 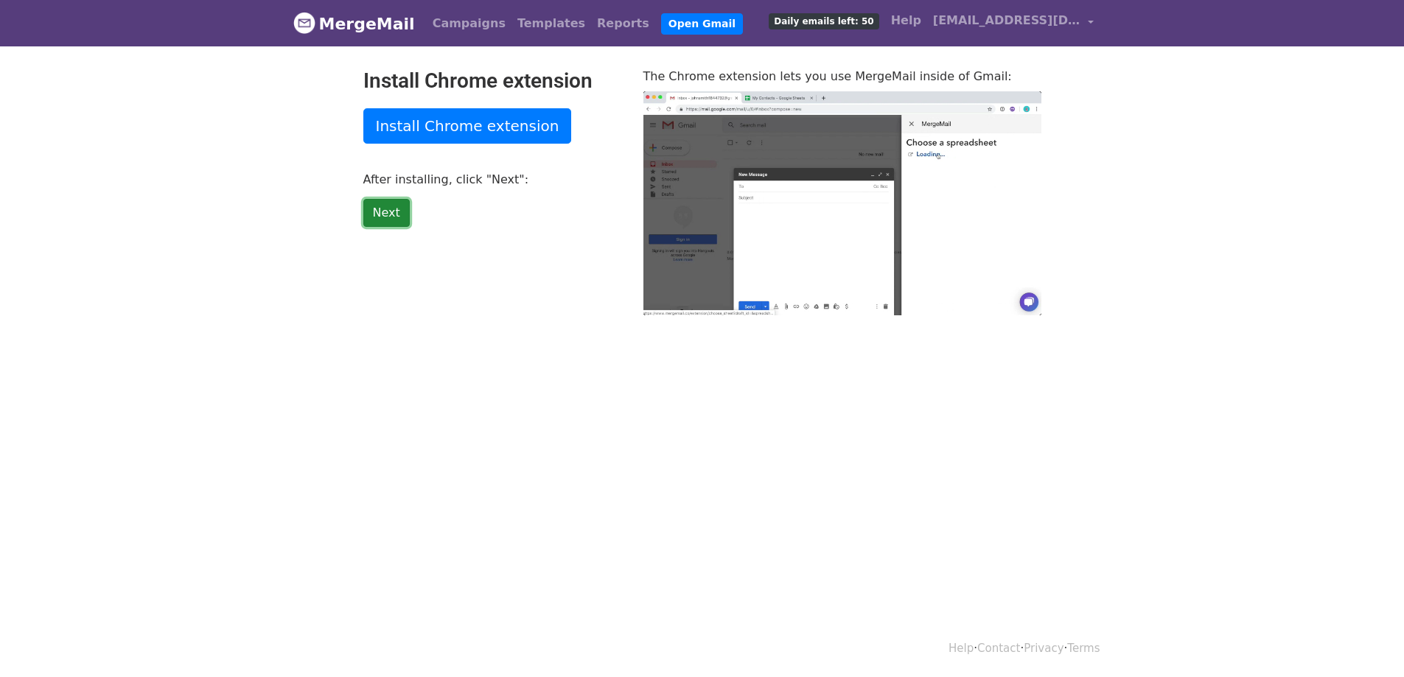 I want to click on a: MergeMail, so click(x=354, y=24).